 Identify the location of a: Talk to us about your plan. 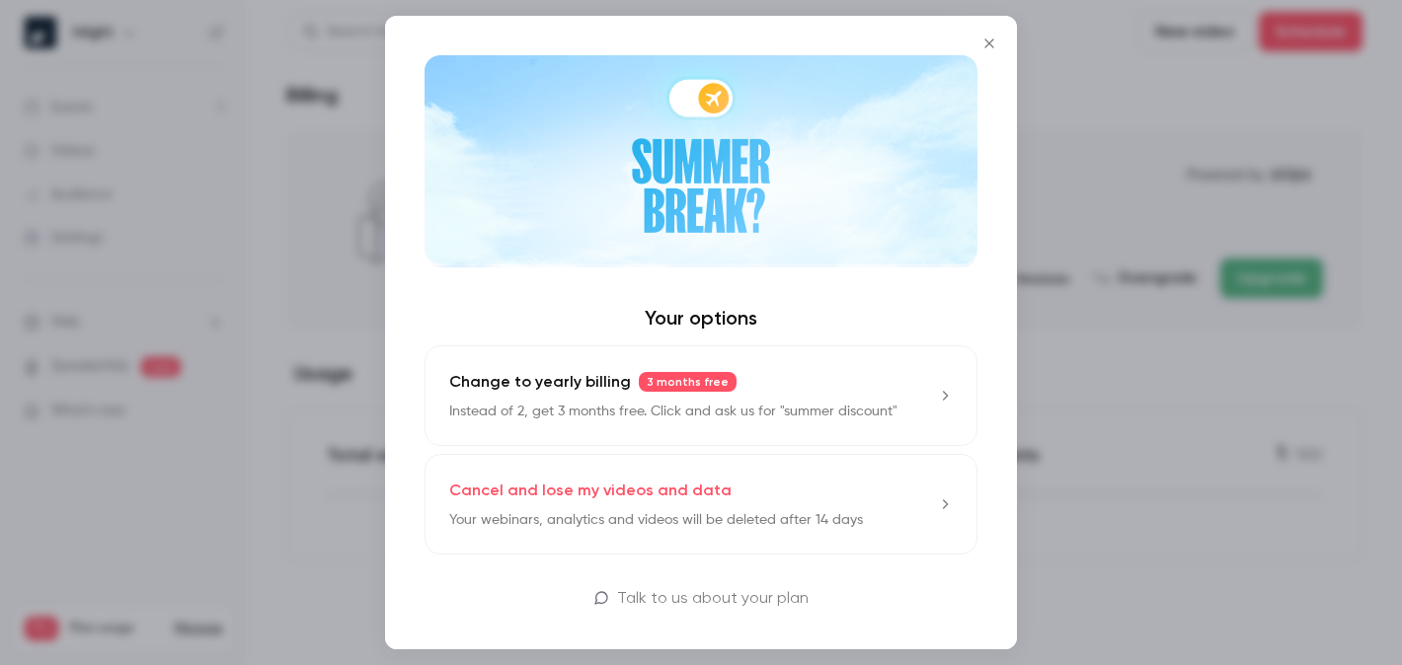
(701, 598).